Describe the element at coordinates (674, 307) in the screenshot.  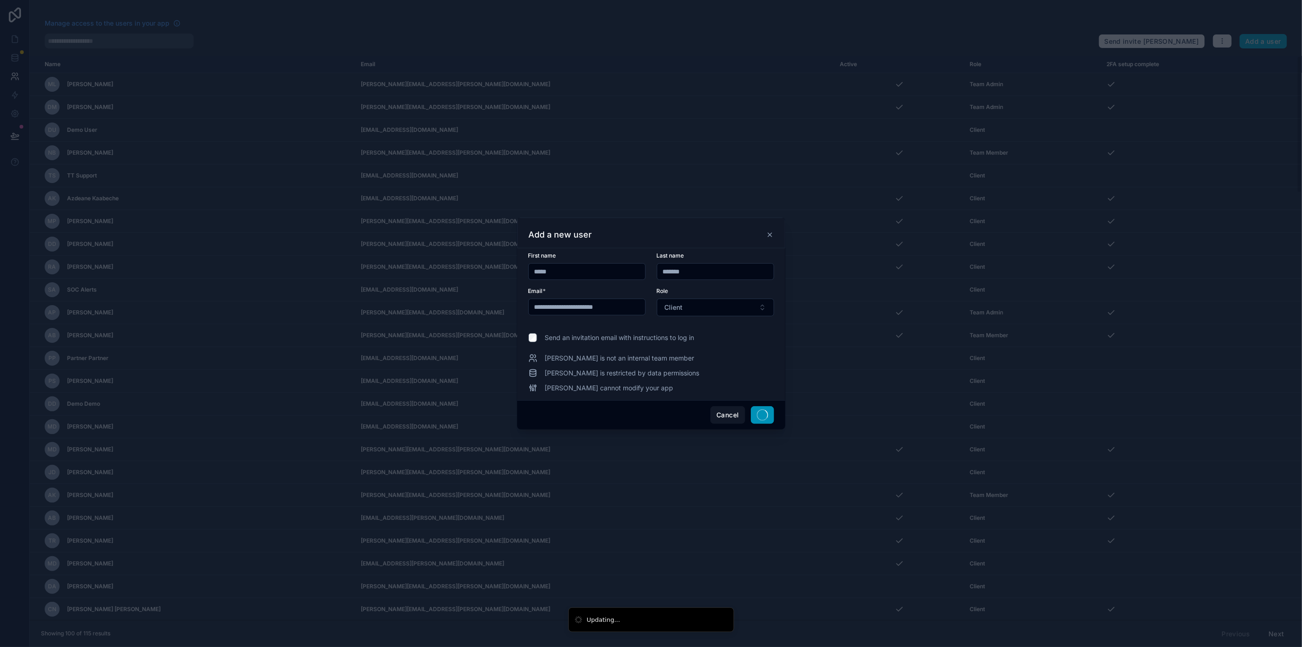
I see `span: Client` at that location.